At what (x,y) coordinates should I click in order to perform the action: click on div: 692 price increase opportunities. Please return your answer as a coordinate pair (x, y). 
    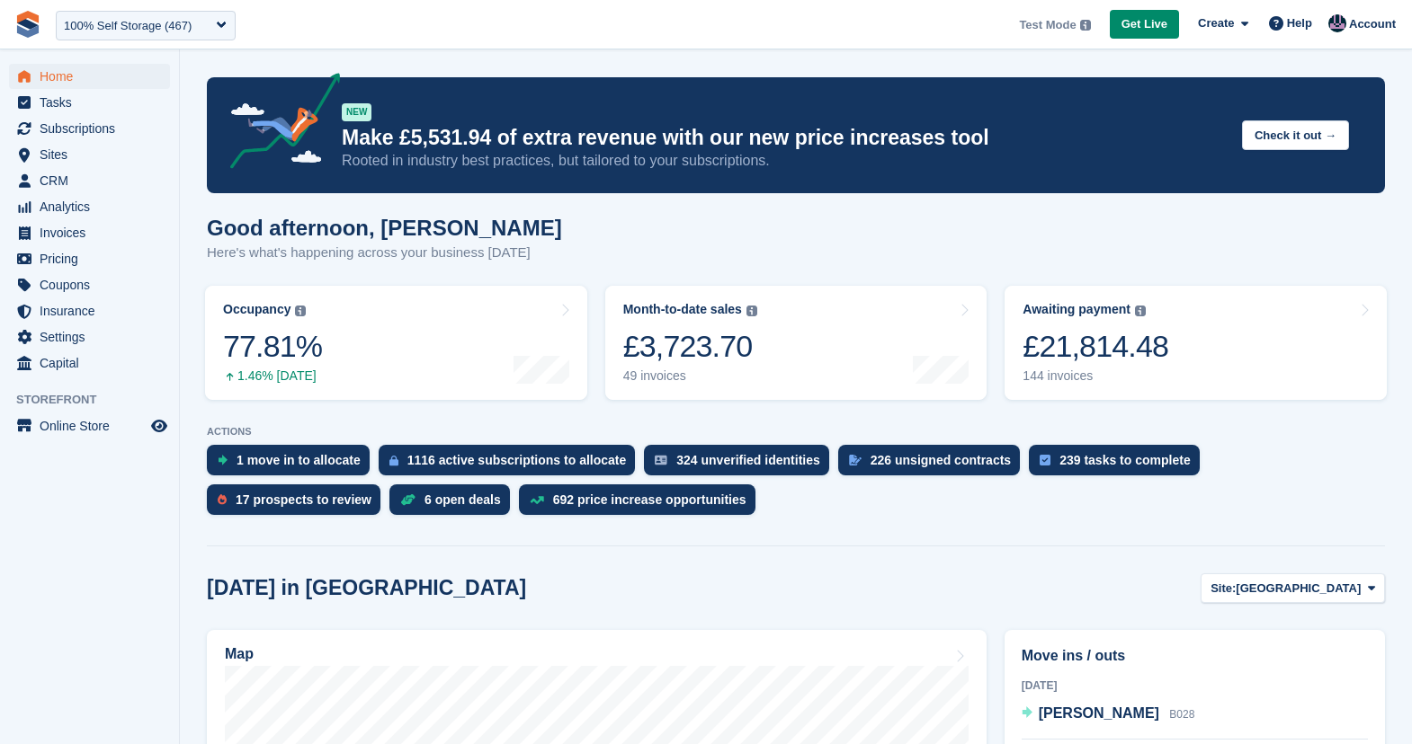
    Looking at the image, I should click on (649, 500).